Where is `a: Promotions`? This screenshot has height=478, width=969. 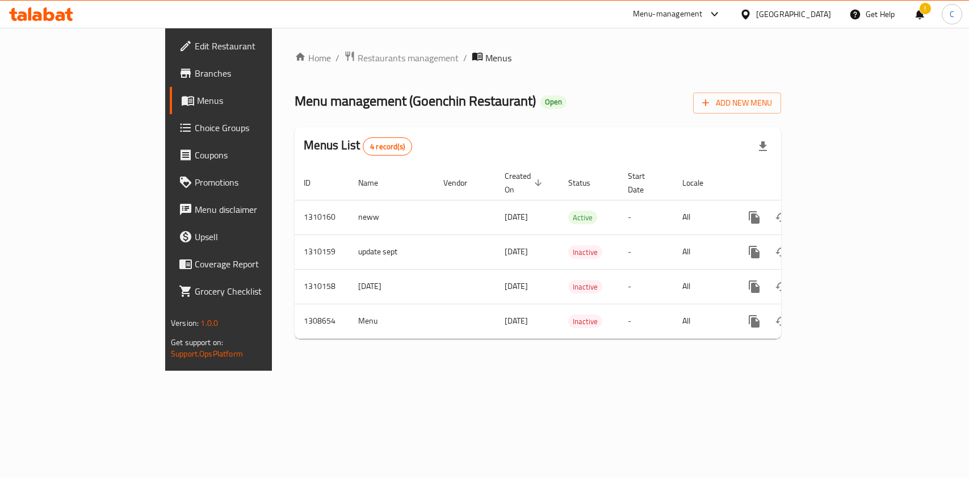
a: Promotions is located at coordinates (248, 182).